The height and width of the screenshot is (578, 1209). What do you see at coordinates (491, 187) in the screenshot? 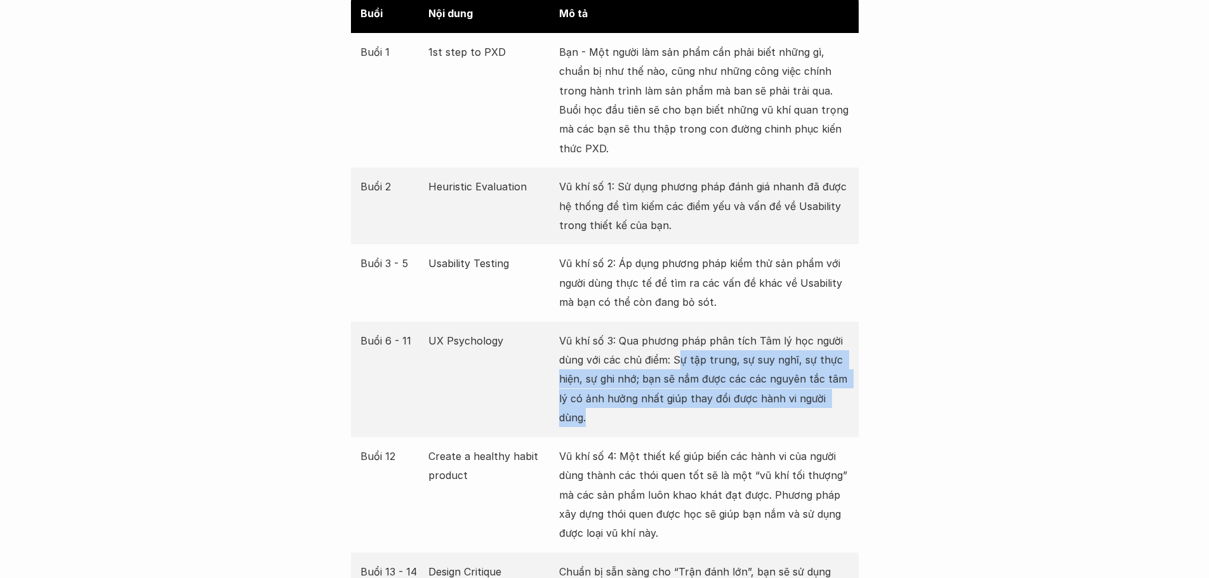
I see `p: Heuristic Evaluation` at bounding box center [491, 187].